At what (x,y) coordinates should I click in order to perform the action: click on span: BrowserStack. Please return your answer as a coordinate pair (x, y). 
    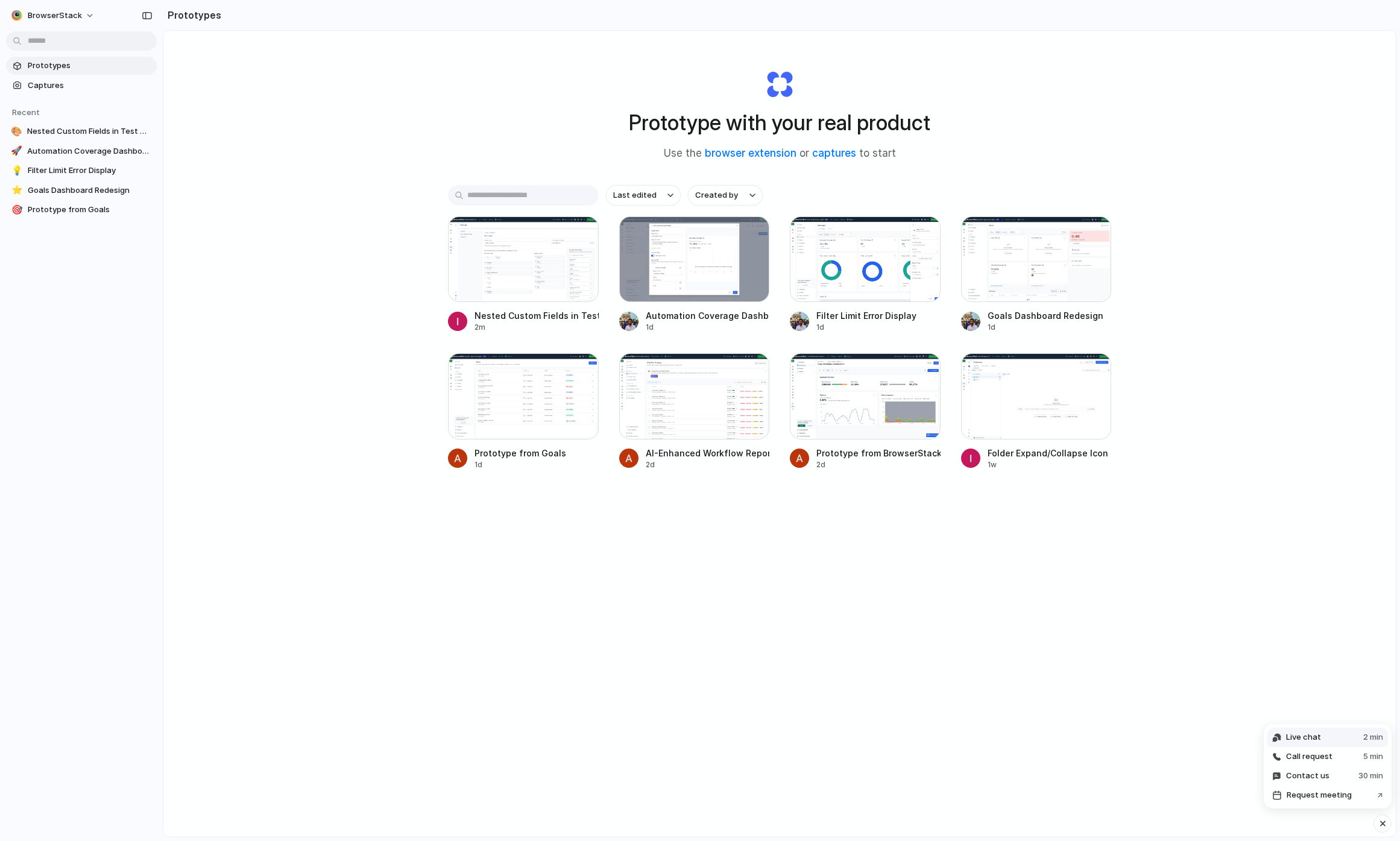
    Looking at the image, I should click on (55, 16).